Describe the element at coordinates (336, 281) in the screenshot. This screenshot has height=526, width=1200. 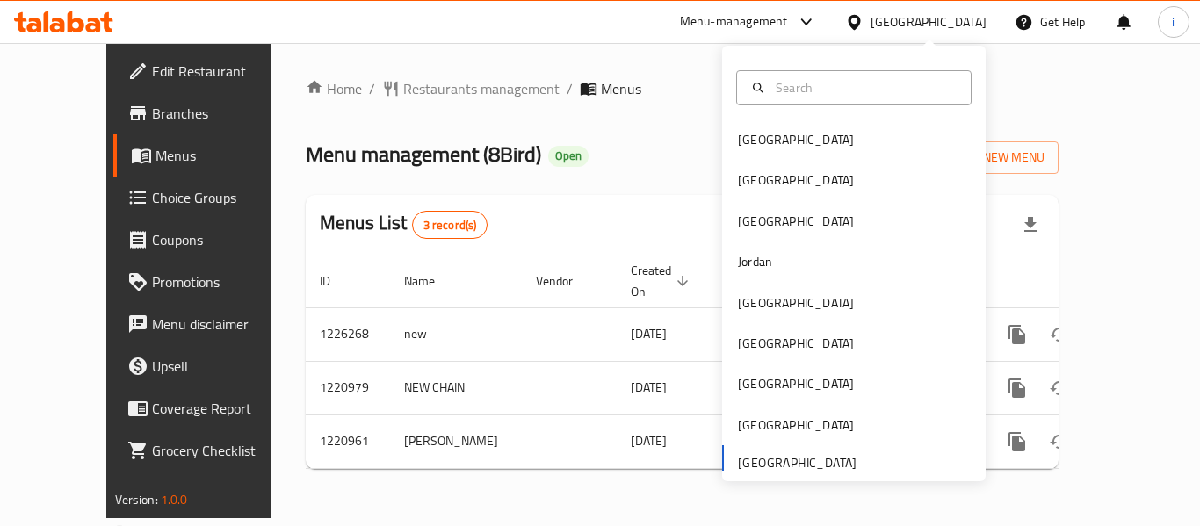
I see `span: ID` at that location.